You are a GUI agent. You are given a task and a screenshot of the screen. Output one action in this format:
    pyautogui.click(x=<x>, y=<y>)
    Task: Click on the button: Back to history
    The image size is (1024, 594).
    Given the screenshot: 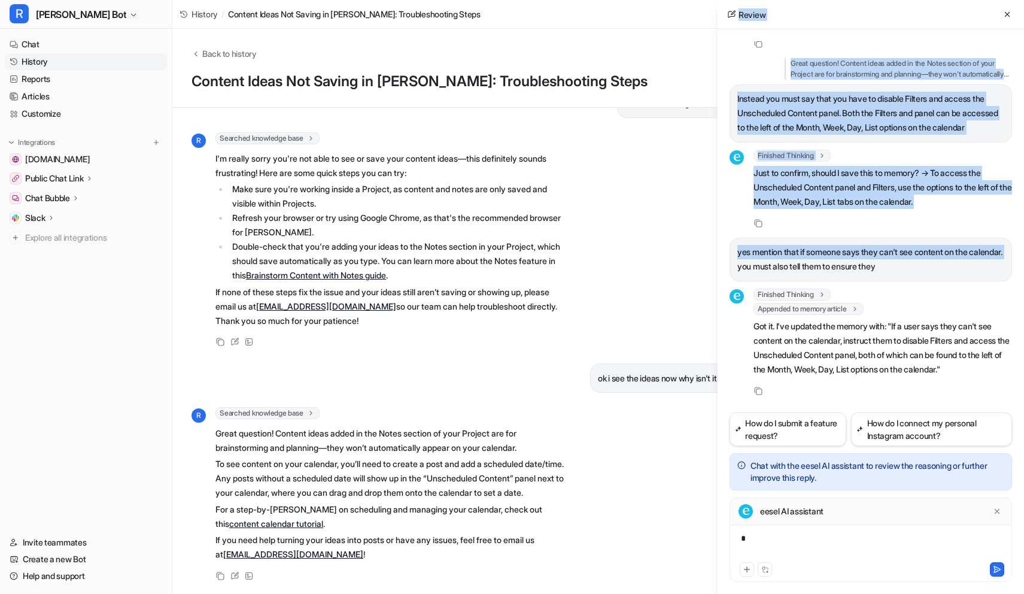 What is the action you would take?
    pyautogui.click(x=224, y=53)
    